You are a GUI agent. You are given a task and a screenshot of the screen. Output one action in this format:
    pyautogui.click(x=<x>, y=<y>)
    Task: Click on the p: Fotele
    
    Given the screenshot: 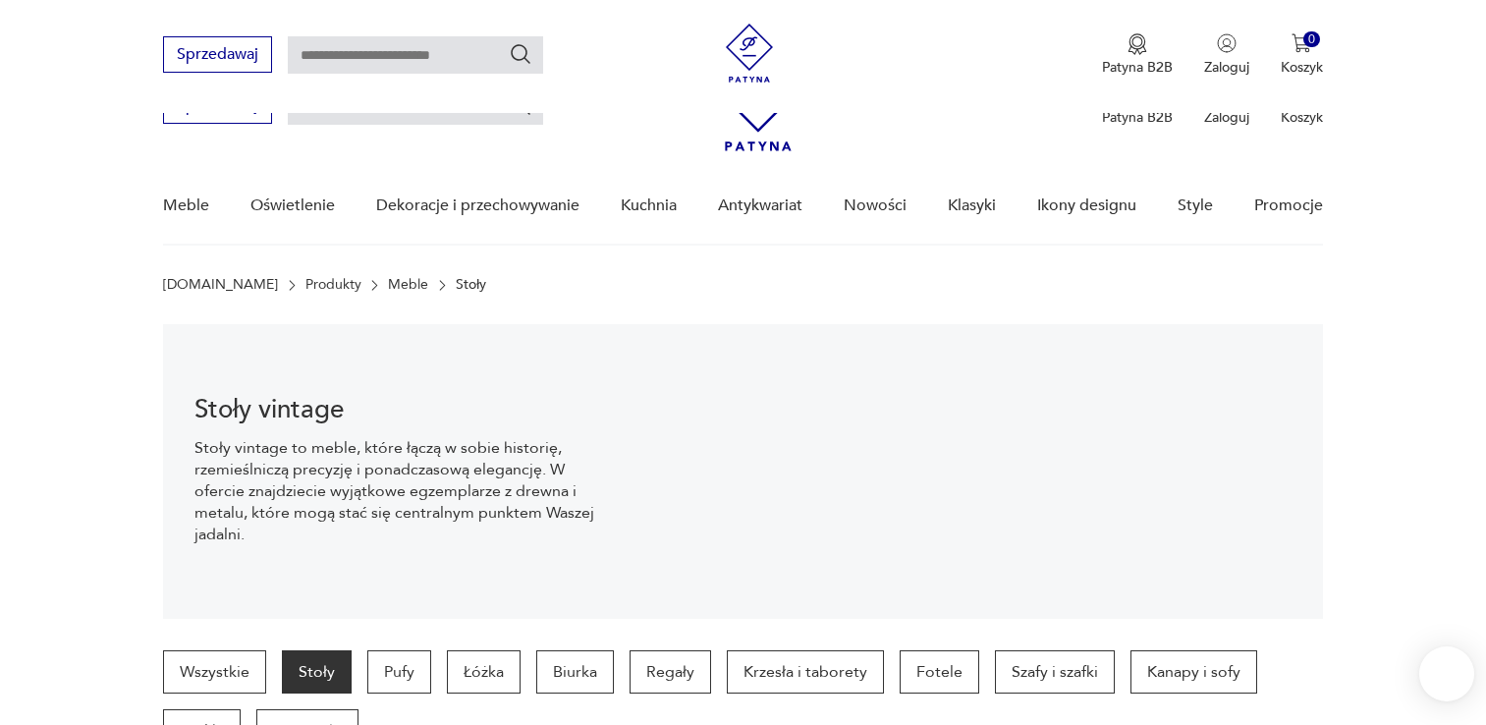 What is the action you would take?
    pyautogui.click(x=939, y=672)
    